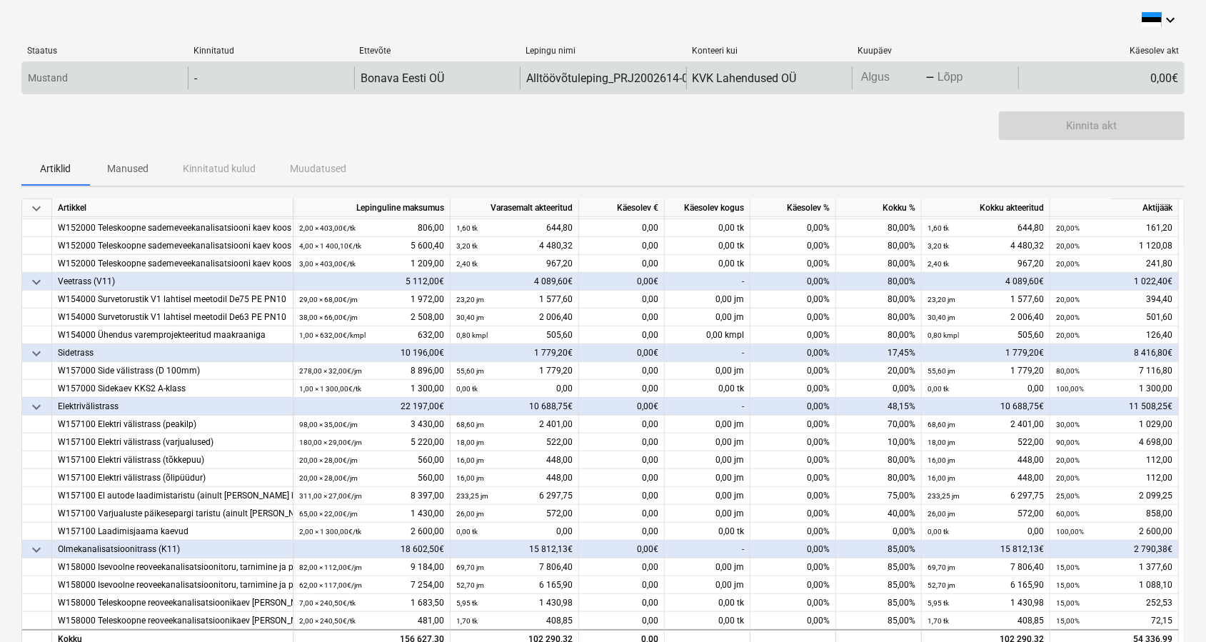 The width and height of the screenshot is (1206, 642). Describe the element at coordinates (327, 228) in the screenshot. I see `small: 2,00 × 403,00€ / tk` at that location.